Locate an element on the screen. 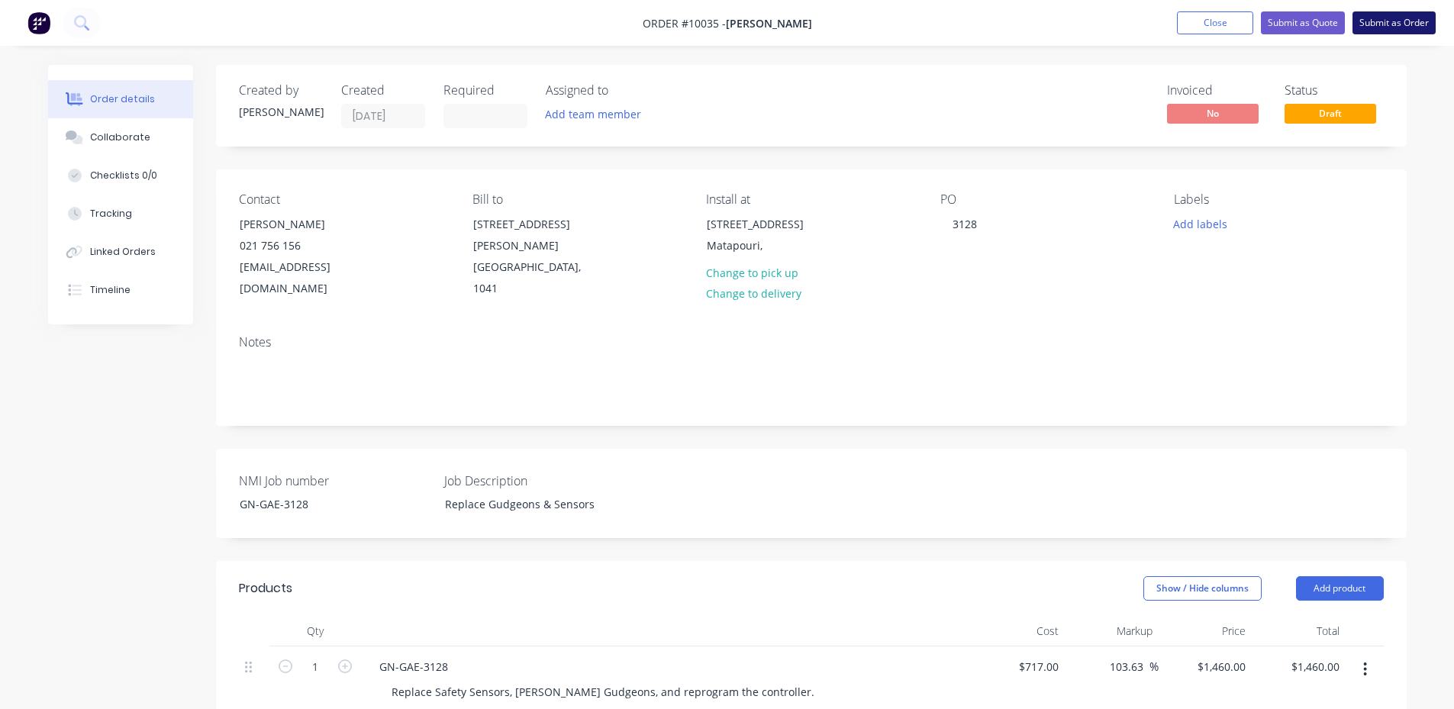 The width and height of the screenshot is (1454, 709). button: Submit as Order is located at coordinates (1393, 23).